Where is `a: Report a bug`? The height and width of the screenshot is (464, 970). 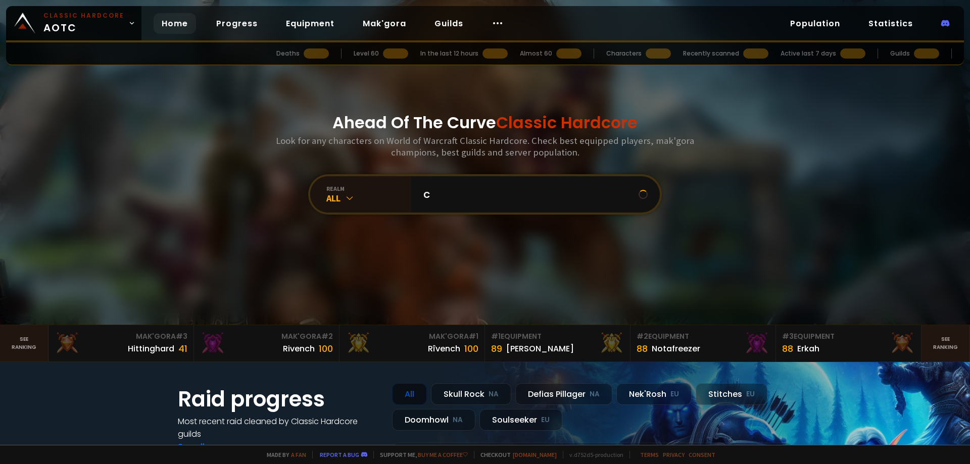
a: Report a bug is located at coordinates (339, 455).